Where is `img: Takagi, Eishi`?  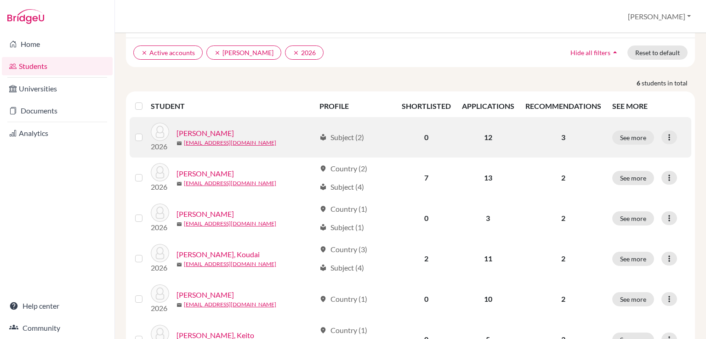
img: Takagi, Eishi is located at coordinates (160, 294).